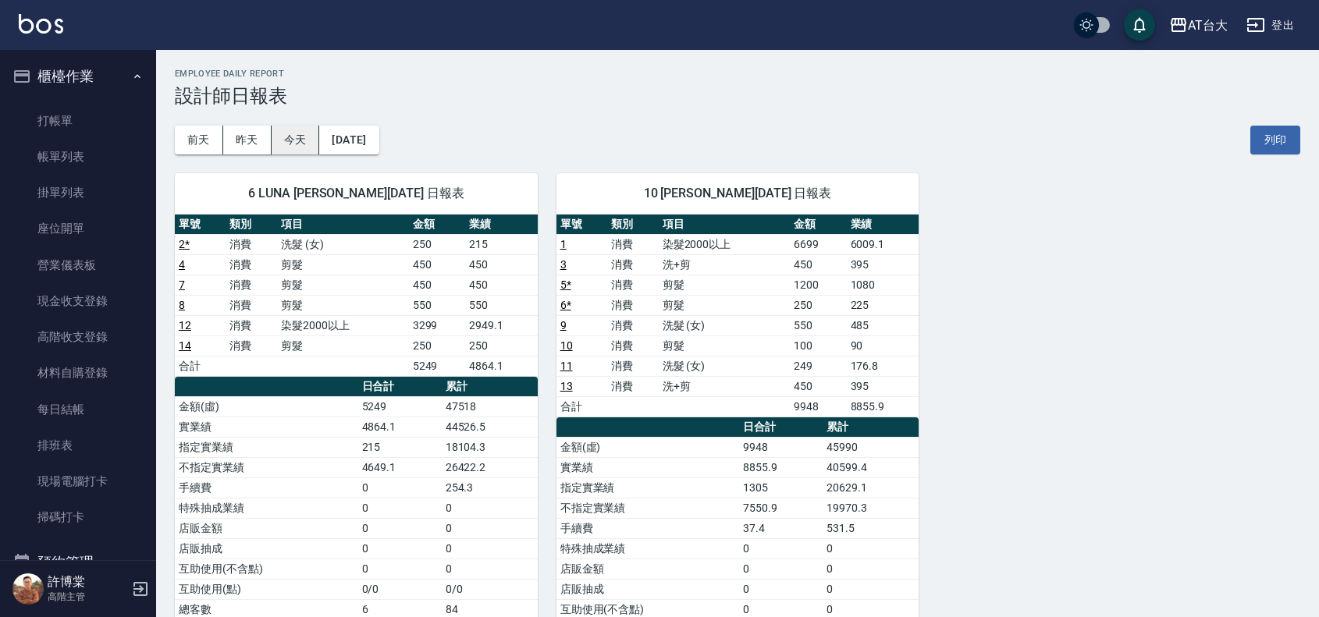 Image resolution: width=1319 pixels, height=617 pixels. I want to click on a: 現場電腦打卡, so click(78, 482).